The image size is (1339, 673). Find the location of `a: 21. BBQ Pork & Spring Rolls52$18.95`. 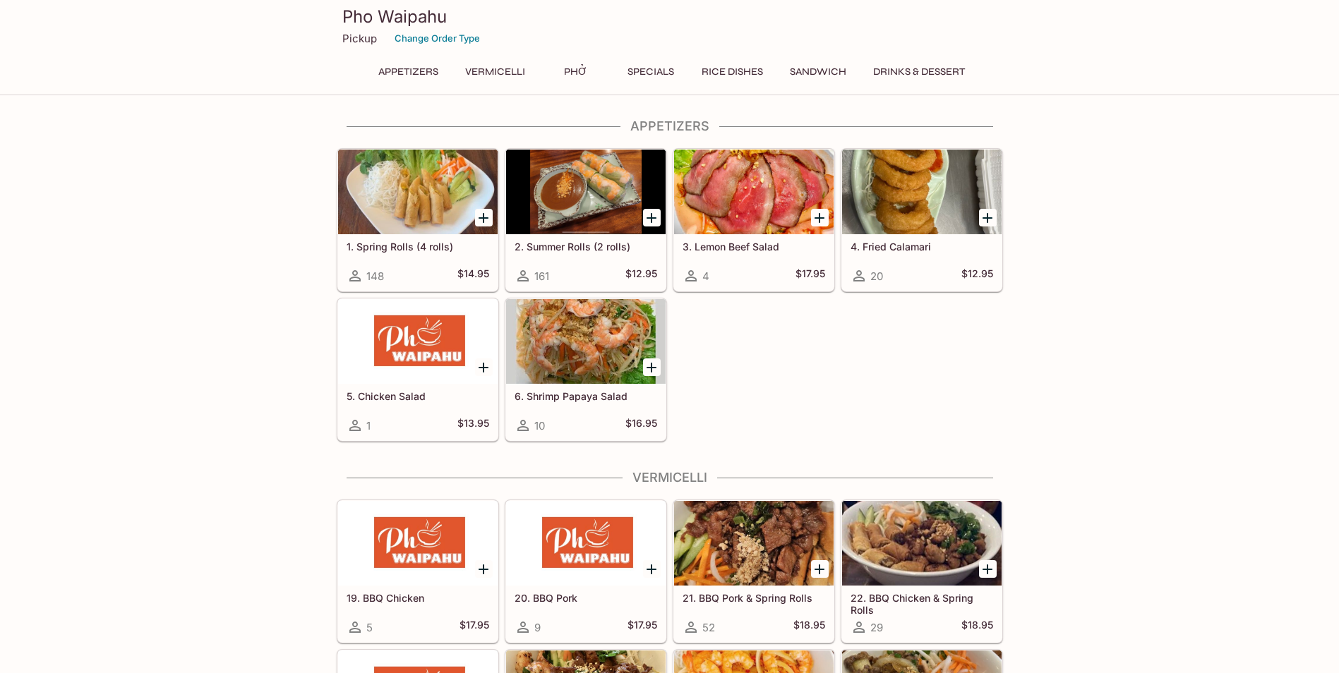

a: 21. BBQ Pork & Spring Rolls52$18.95 is located at coordinates (754, 572).